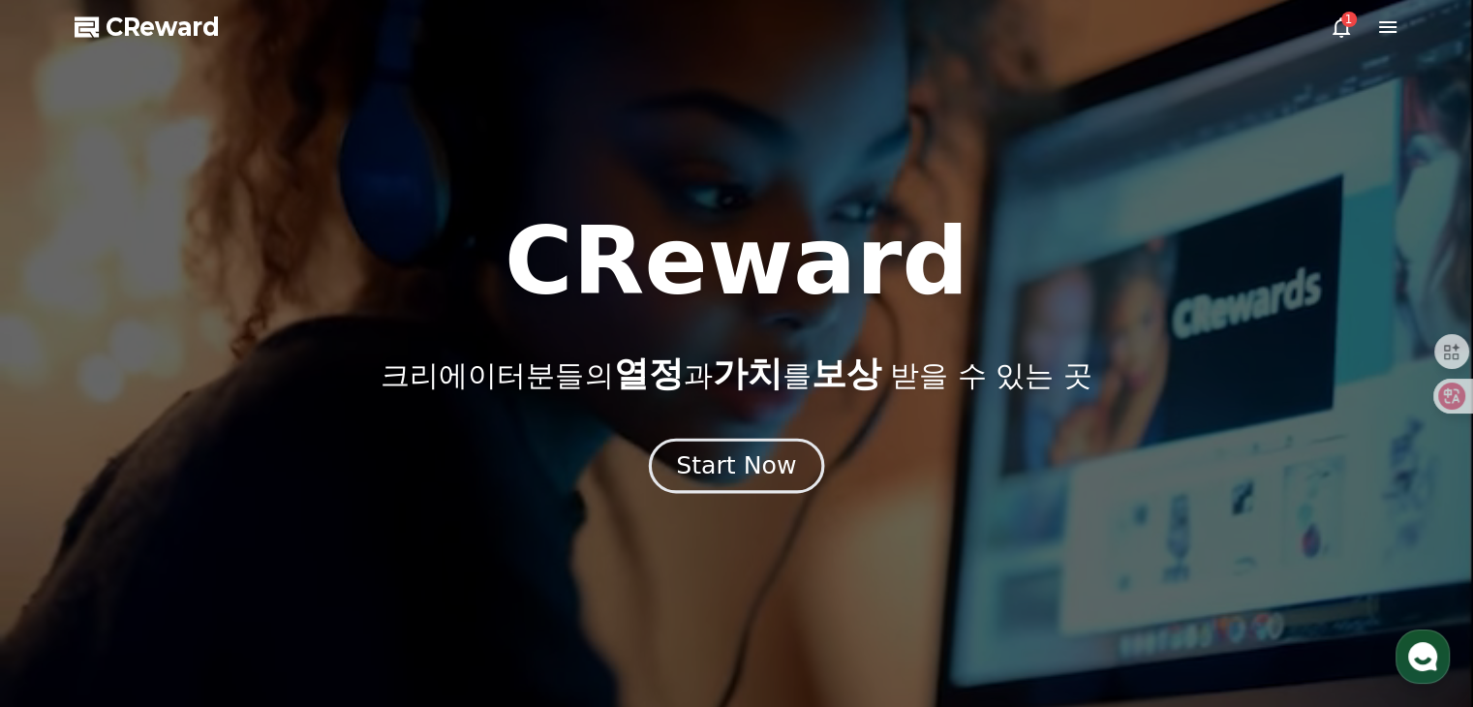 The width and height of the screenshot is (1473, 707). I want to click on span: CReward, so click(163, 27).